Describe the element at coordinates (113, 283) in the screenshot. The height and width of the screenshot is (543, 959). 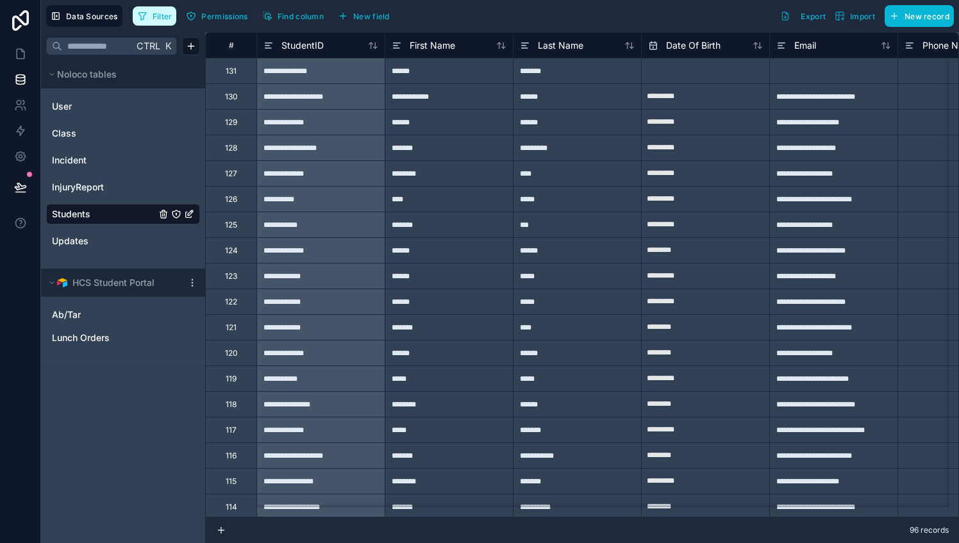
I see `span: HCS Student Portal` at that location.